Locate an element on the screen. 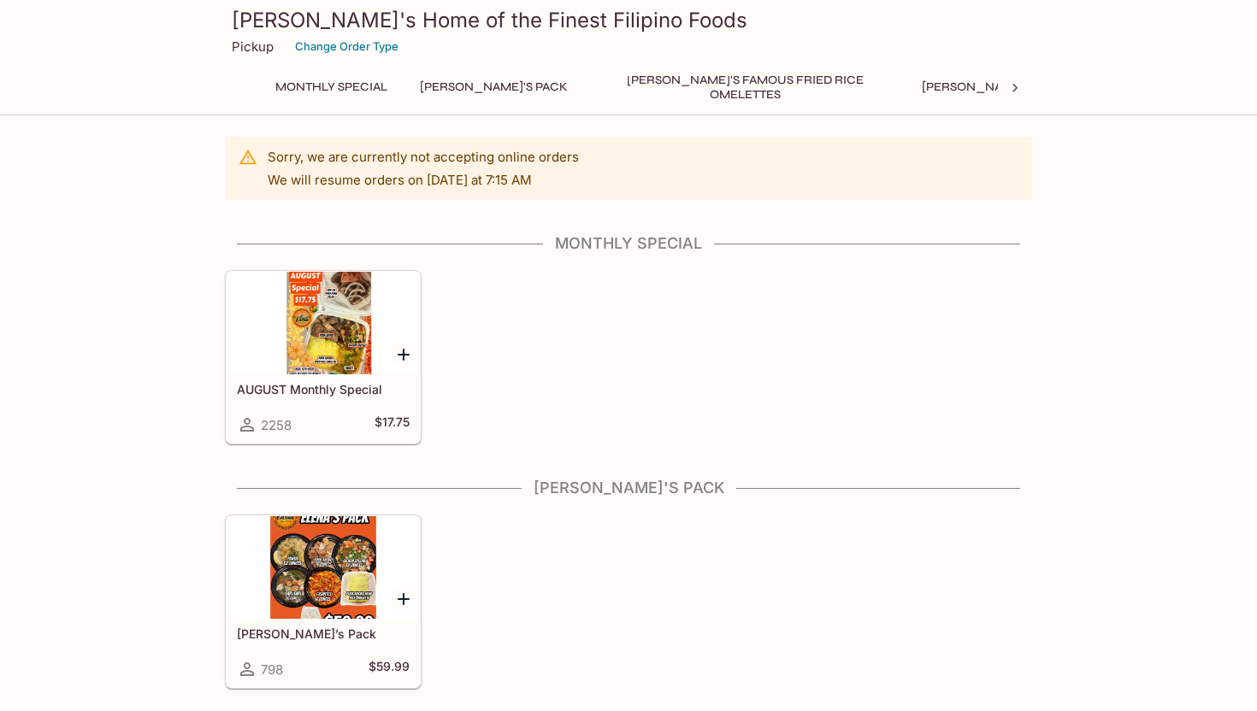 The image size is (1257, 711). button: Add AUGUST Monthly Special is located at coordinates (403, 354).